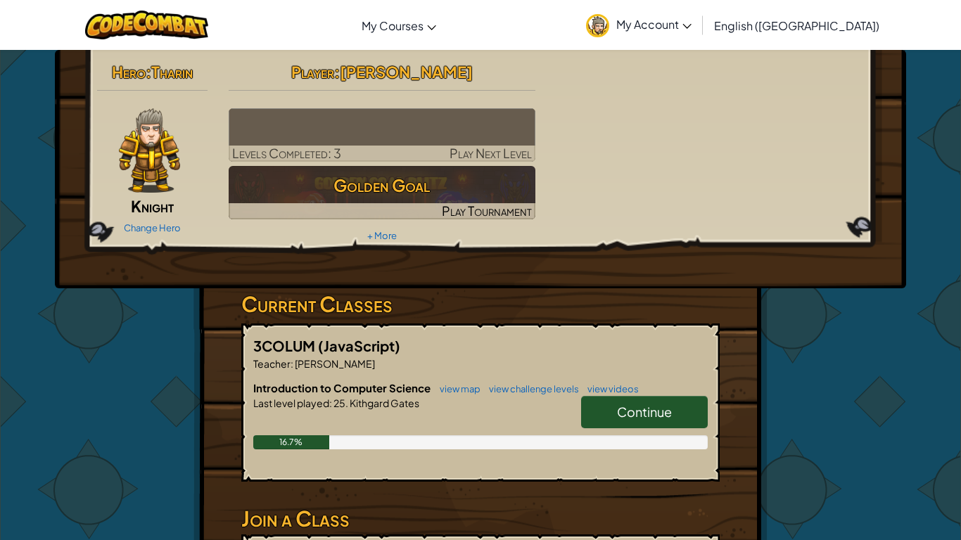 The height and width of the screenshot is (540, 961). I want to click on span: Play Tournament, so click(487, 210).